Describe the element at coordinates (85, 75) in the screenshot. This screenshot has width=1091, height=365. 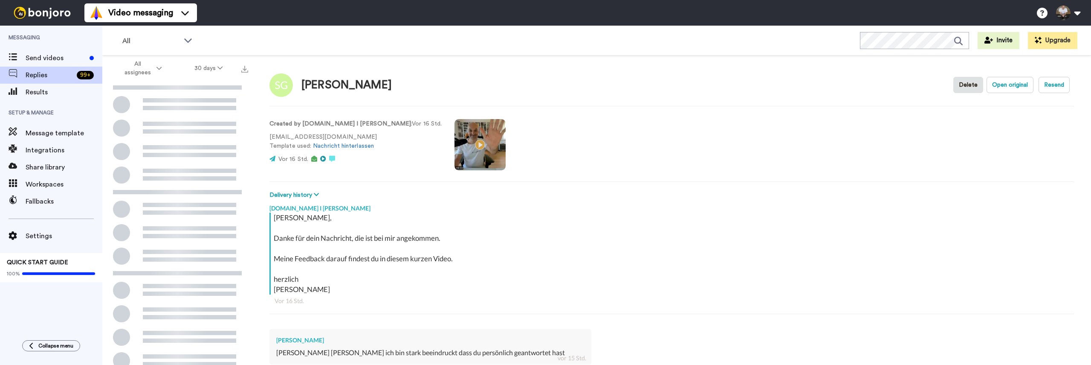
I see `div: 99 +` at that location.